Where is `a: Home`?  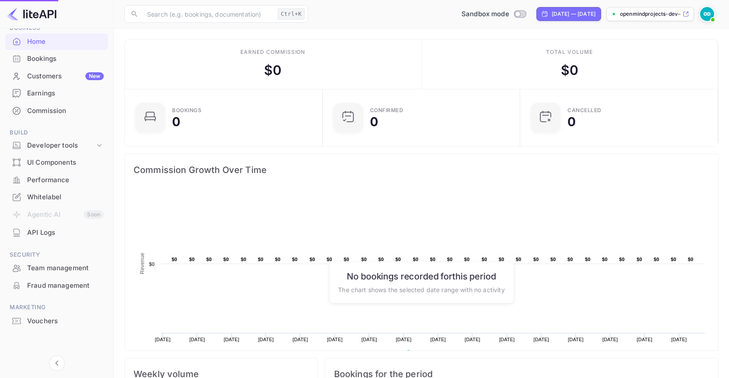
a: Home is located at coordinates (56, 41).